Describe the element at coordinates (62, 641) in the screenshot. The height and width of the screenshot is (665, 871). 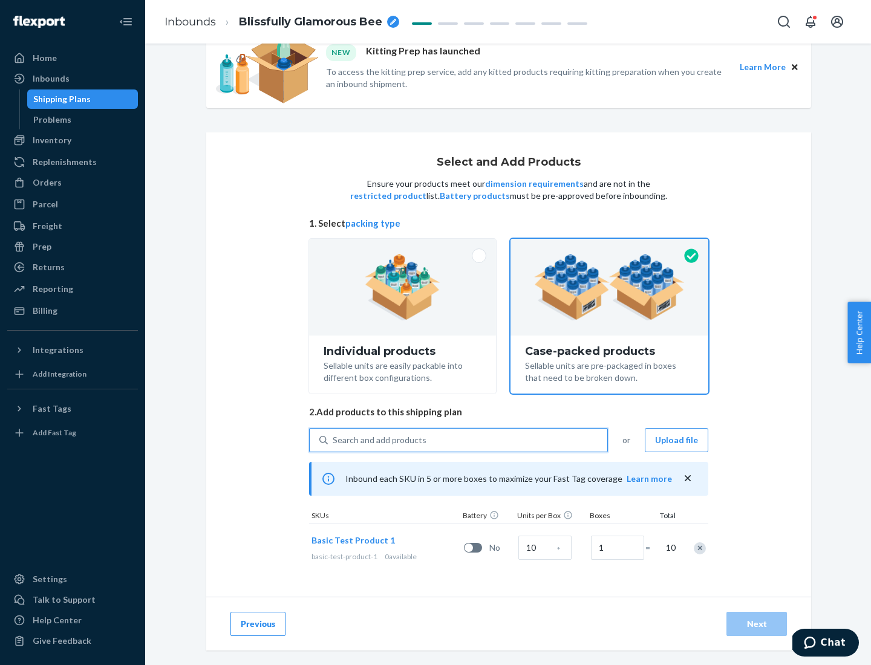
I see `div: Give Feedback` at that location.